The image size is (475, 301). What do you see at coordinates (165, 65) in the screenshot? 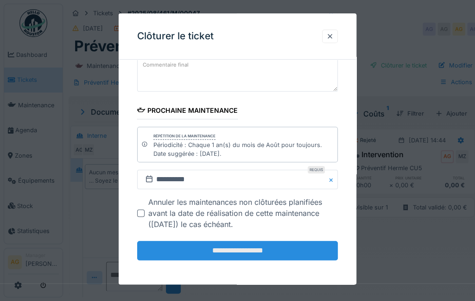
I see `label: Commentaire final` at bounding box center [165, 65].